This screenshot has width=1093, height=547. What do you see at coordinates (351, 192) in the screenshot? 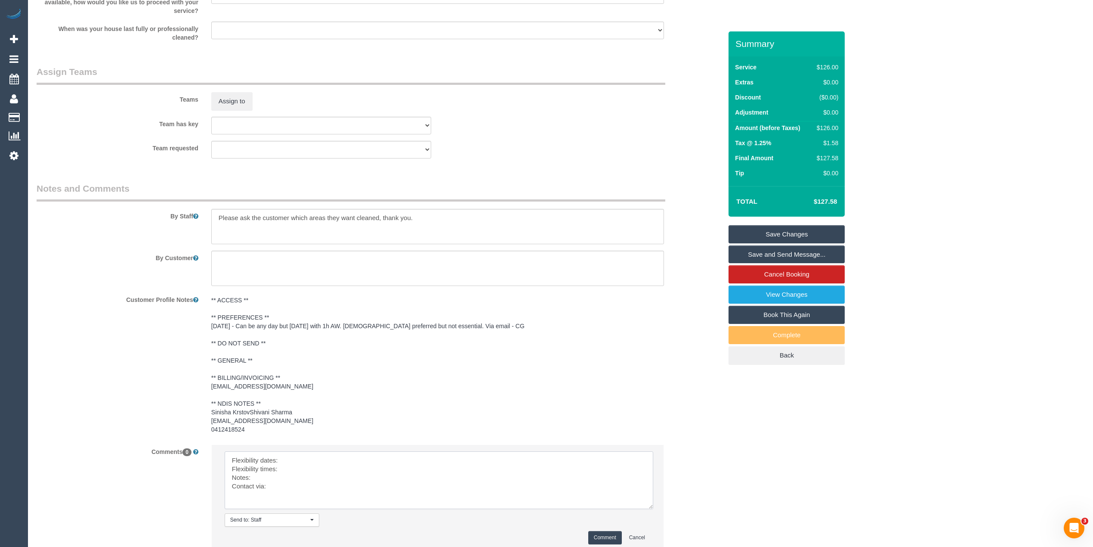
I see `legend: Notes and Comments` at bounding box center [351, 192].